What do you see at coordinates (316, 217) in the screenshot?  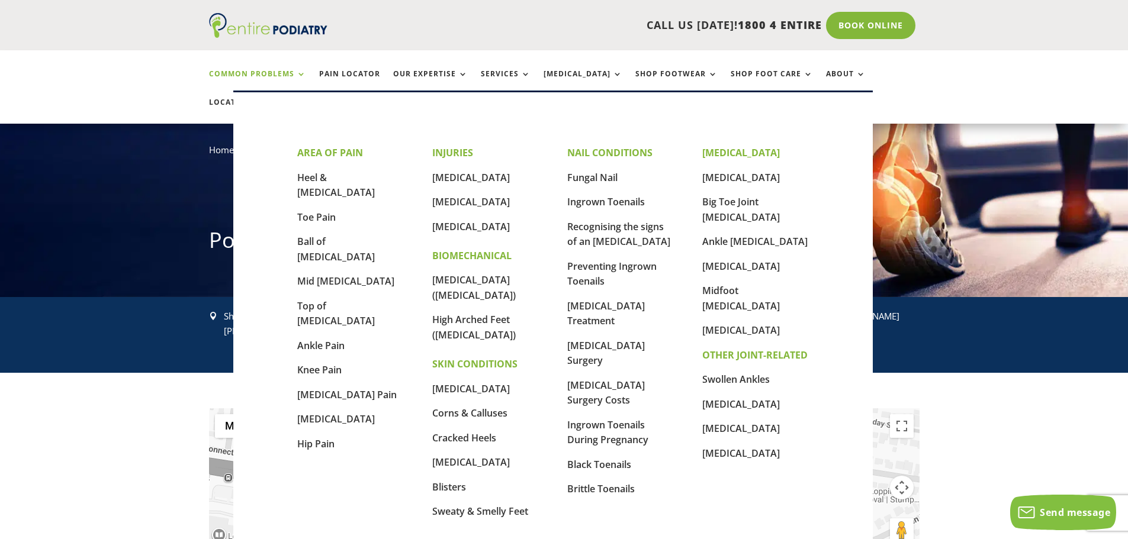 I see `a: Toe Pain` at bounding box center [316, 217].